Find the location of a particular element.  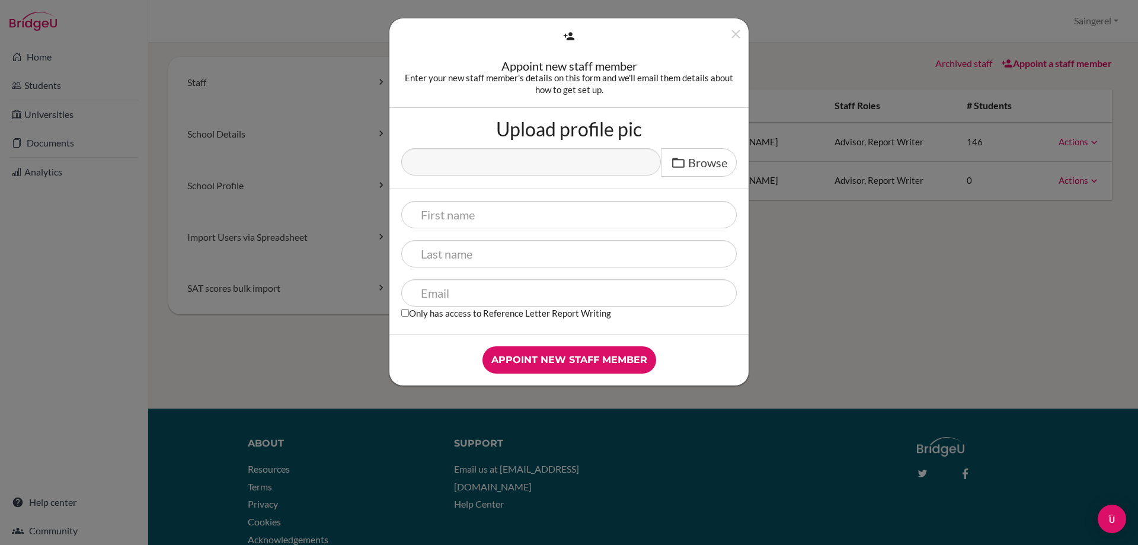

input: Email is located at coordinates (569, 293).